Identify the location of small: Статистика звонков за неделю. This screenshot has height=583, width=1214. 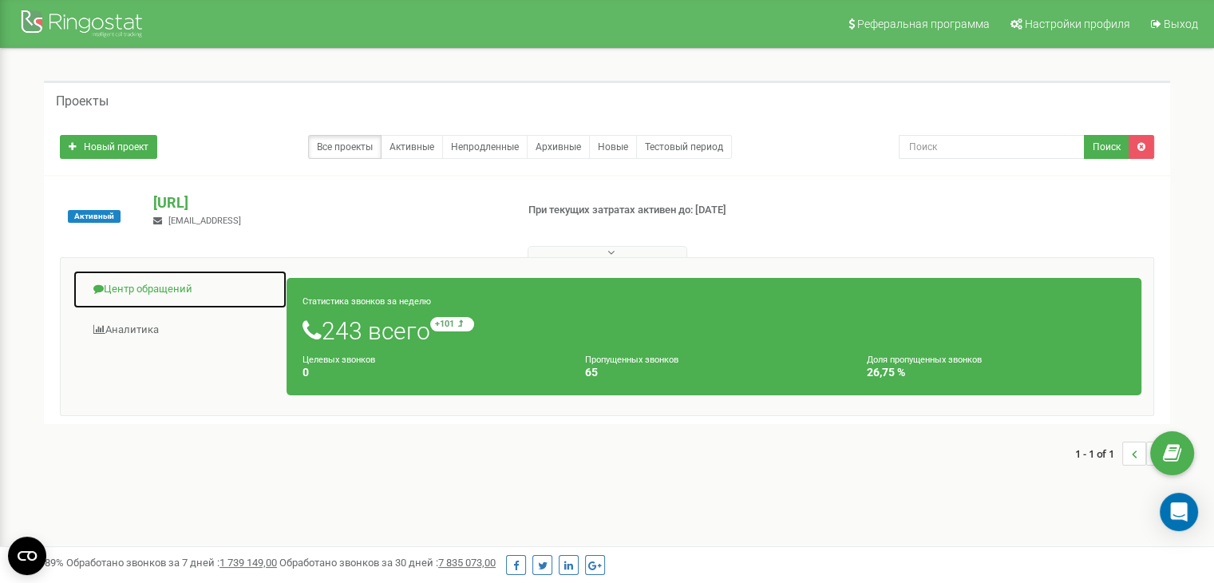
(366, 301).